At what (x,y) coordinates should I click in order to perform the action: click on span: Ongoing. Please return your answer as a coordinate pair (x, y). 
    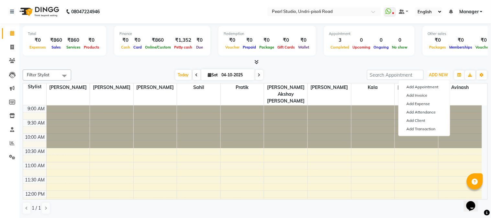
    Looking at the image, I should click on (381, 47).